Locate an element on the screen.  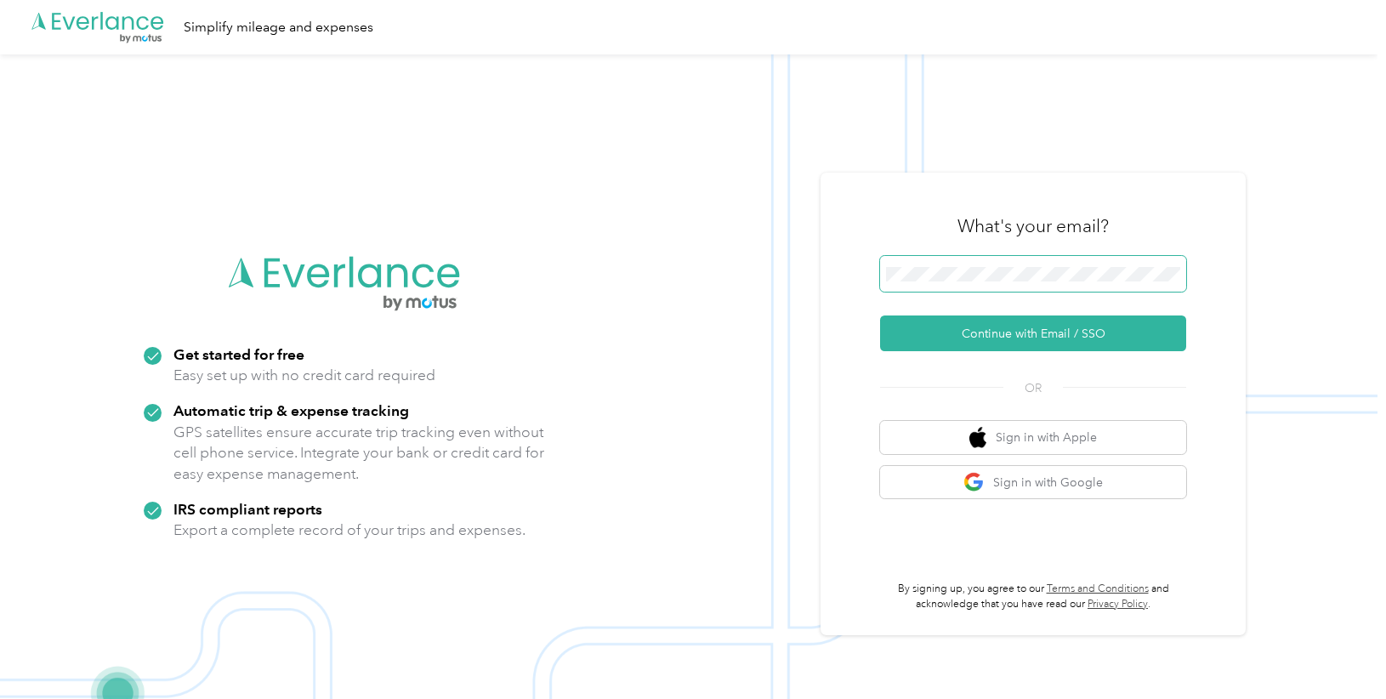
strong: IRS compliant reports is located at coordinates (247, 508).